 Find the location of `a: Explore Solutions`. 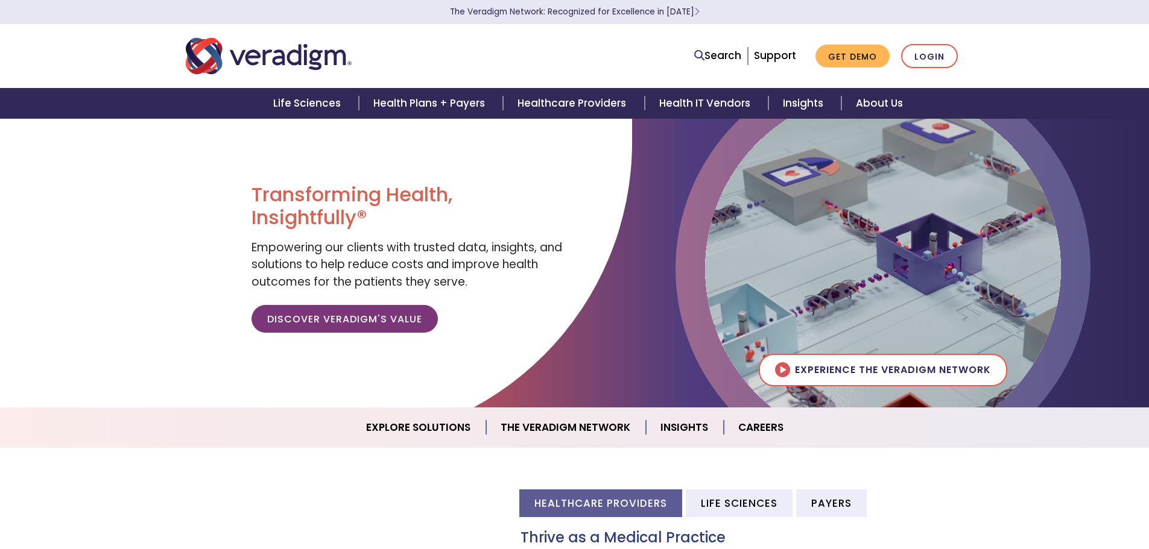

a: Explore Solutions is located at coordinates (418, 428).